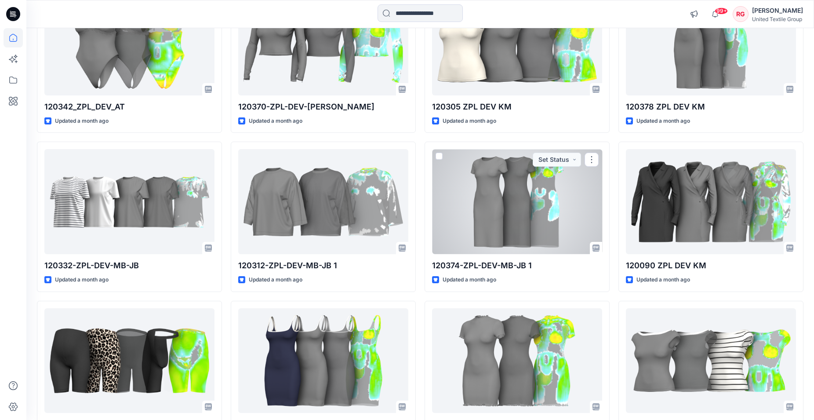 This screenshot has width=814, height=420. I want to click on p: 120378 ZPL DEV KM, so click(711, 107).